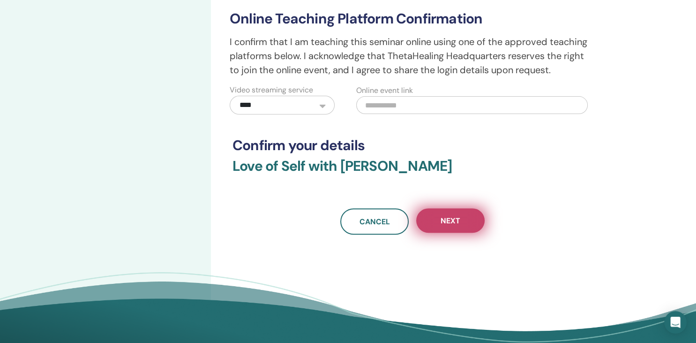 The height and width of the screenshot is (343, 696). Describe the element at coordinates (375, 221) in the screenshot. I see `span: Cancel` at that location.